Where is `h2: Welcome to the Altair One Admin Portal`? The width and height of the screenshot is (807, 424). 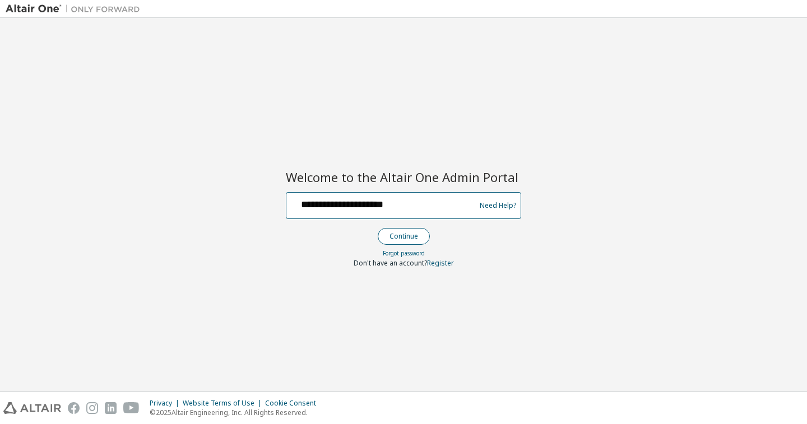
h2: Welcome to the Altair One Admin Portal is located at coordinates (403, 177).